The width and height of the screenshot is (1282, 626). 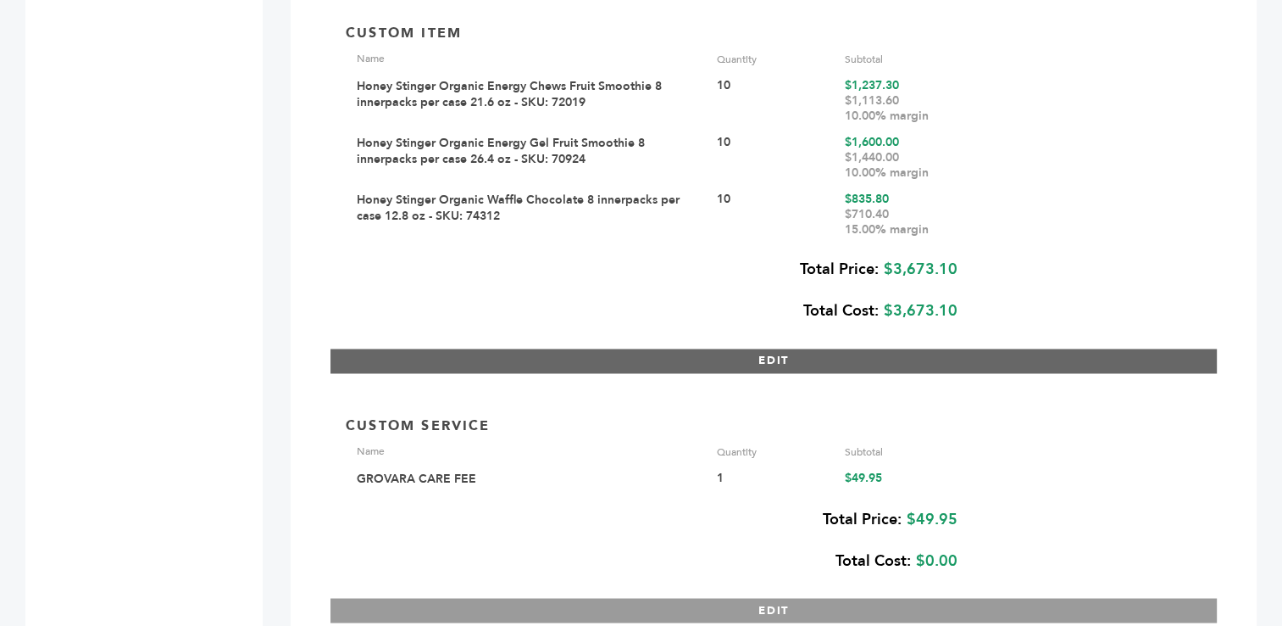 What do you see at coordinates (903, 222) in the screenshot?
I see `div: $710.40 15.00% margin` at bounding box center [903, 222].